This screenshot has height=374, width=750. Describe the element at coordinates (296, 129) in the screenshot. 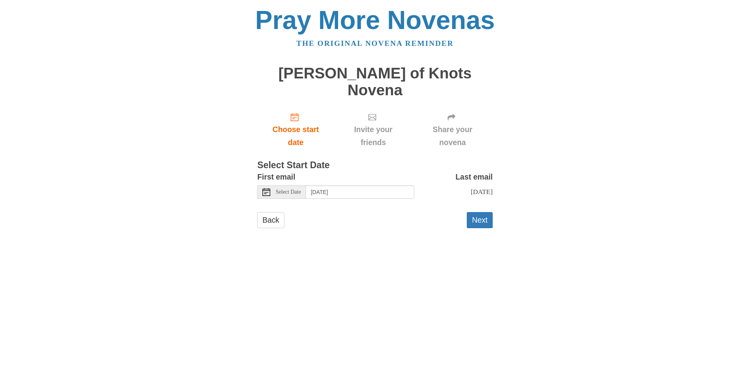

I see `a: Choose start date` at that location.